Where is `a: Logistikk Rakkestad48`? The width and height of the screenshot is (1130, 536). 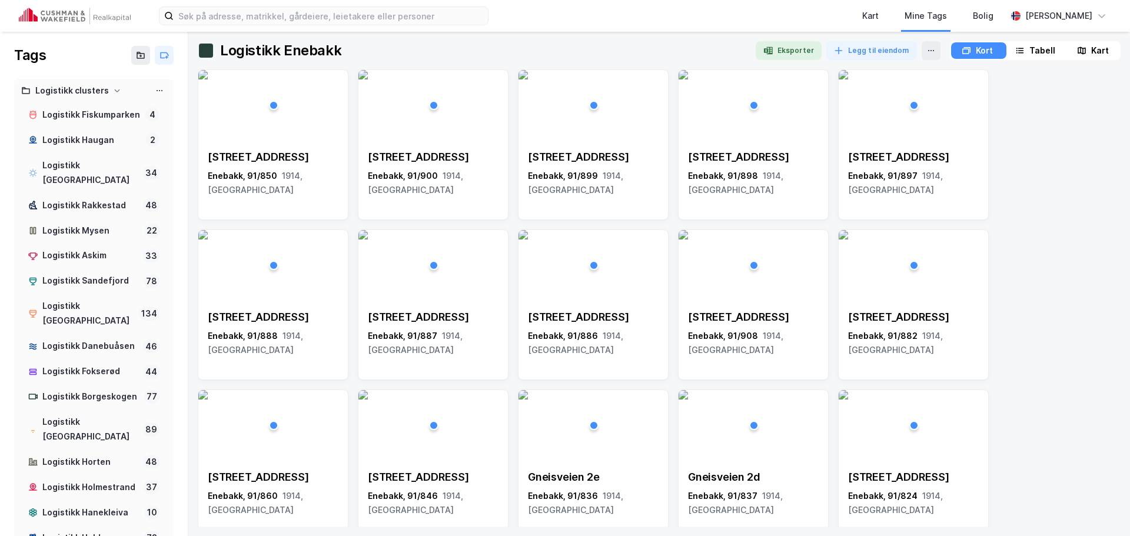 a: Logistikk Rakkestad48 is located at coordinates (94, 205).